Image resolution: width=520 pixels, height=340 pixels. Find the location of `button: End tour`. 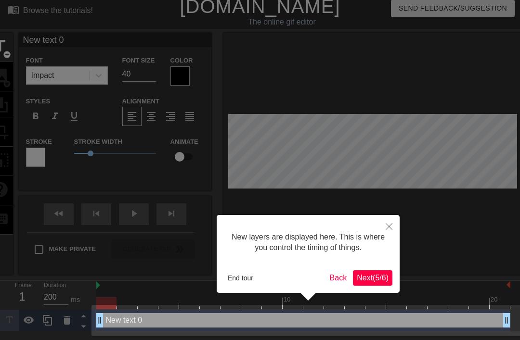

button: End tour is located at coordinates (240, 278).